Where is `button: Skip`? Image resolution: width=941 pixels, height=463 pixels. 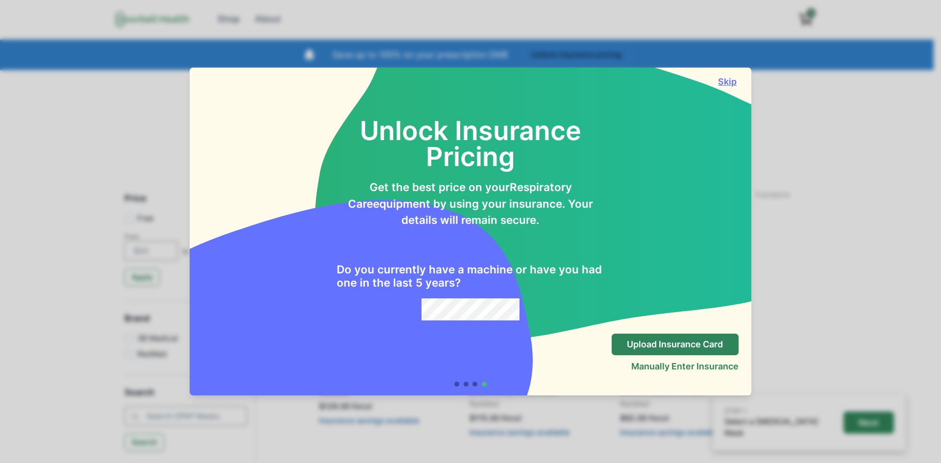 button: Skip is located at coordinates (727, 81).